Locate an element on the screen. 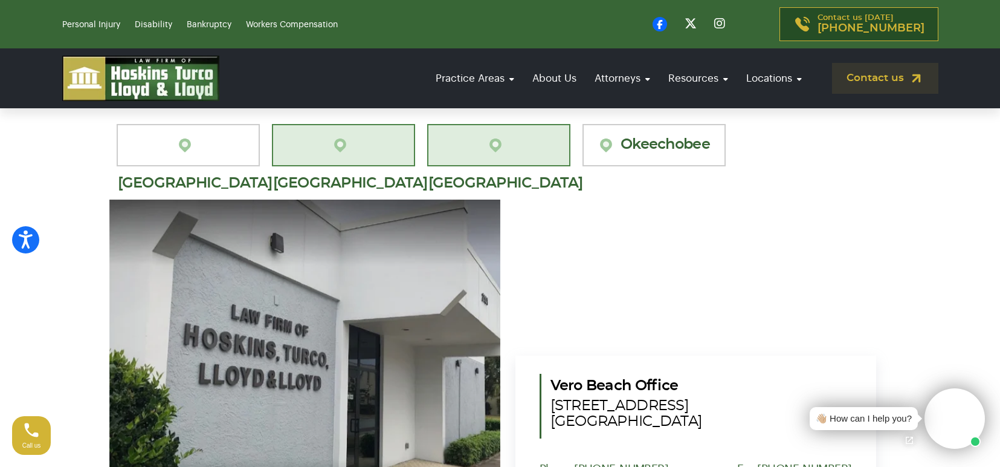 The width and height of the screenshot is (1000, 467). a: Practice Areas is located at coordinates (475, 78).